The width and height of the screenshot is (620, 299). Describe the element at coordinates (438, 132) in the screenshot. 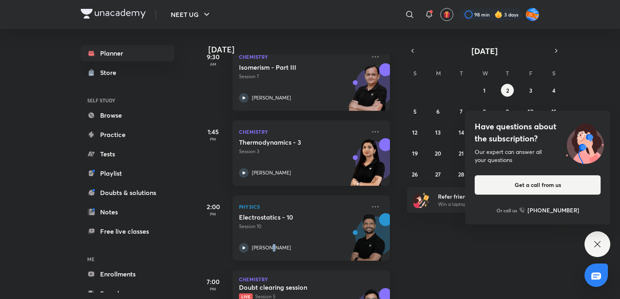

I see `button: October 13, 2025` at that location.